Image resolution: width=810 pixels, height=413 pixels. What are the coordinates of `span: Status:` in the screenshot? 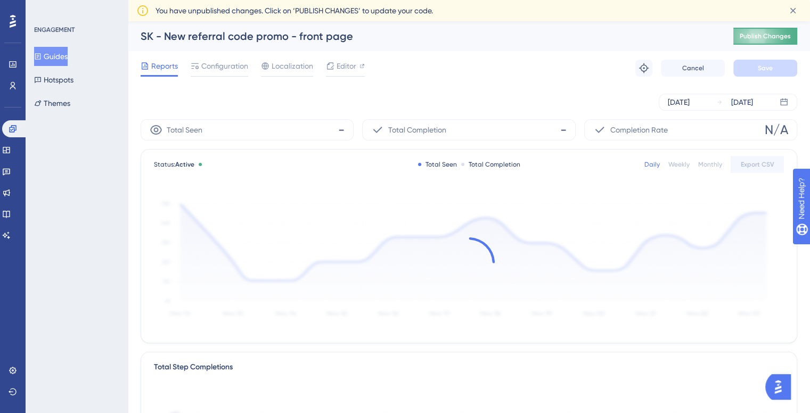 It's located at (174, 165).